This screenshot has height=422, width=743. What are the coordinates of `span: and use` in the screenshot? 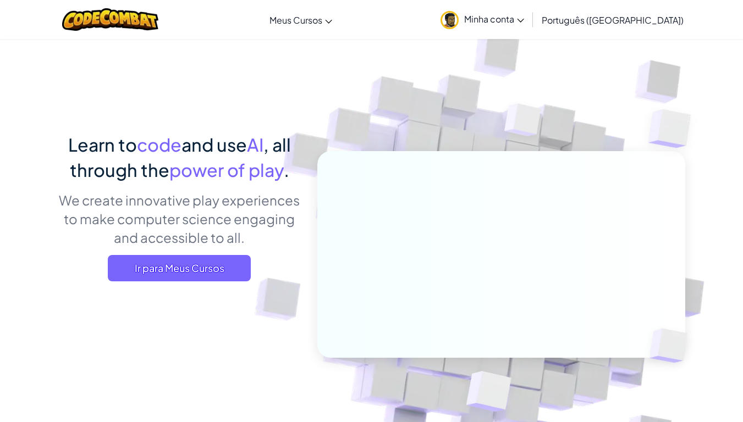 It's located at (214, 145).